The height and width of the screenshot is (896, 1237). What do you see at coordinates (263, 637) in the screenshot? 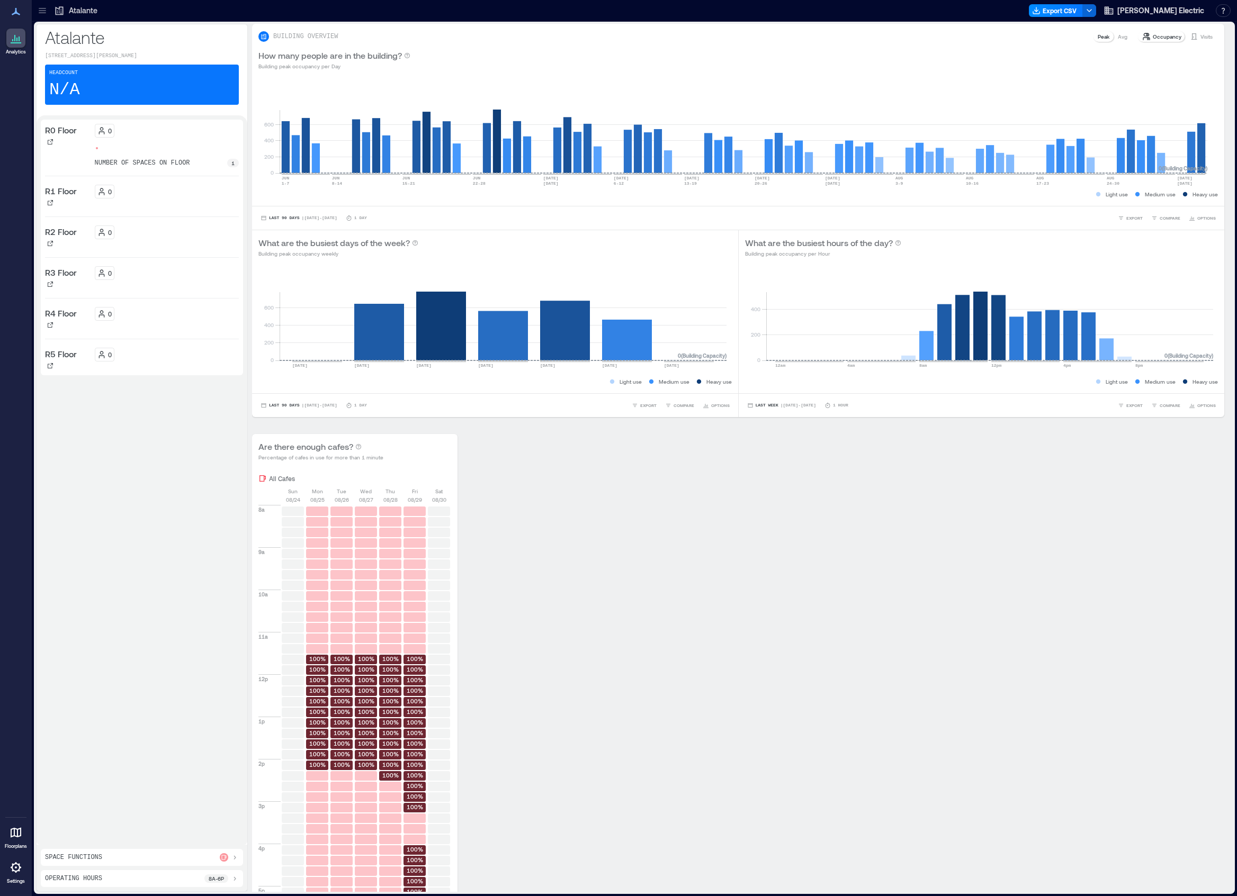
I see `p: 11a` at bounding box center [263, 637].